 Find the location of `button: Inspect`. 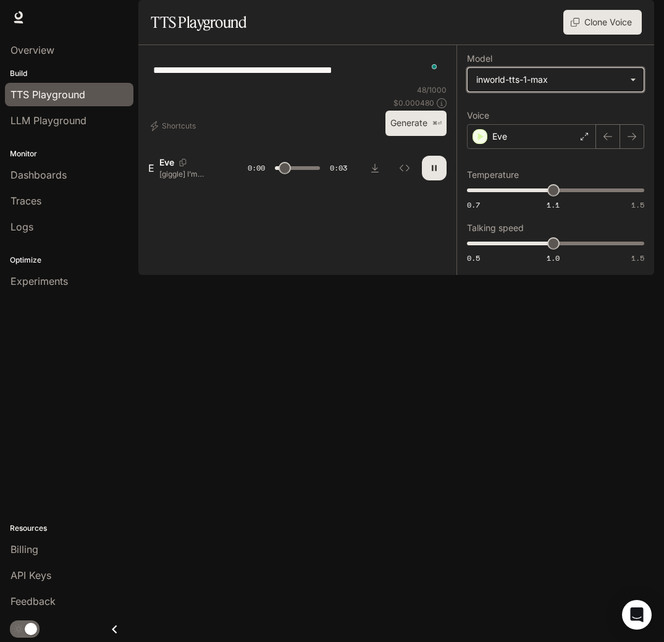

button: Inspect is located at coordinates (405, 168).